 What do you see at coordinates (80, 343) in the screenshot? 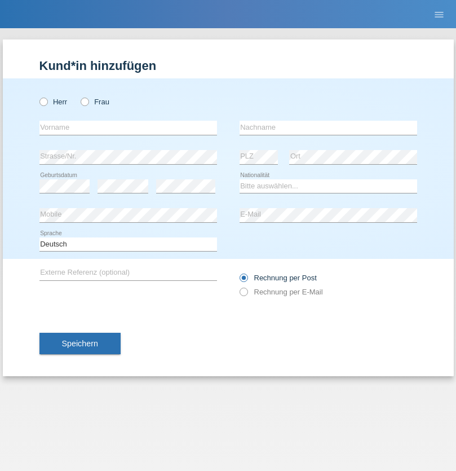
I see `span: Speichern` at bounding box center [80, 343].